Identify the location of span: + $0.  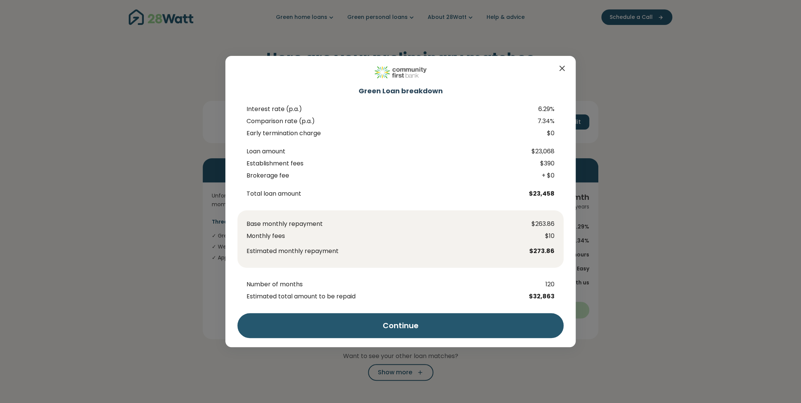
(544, 175).